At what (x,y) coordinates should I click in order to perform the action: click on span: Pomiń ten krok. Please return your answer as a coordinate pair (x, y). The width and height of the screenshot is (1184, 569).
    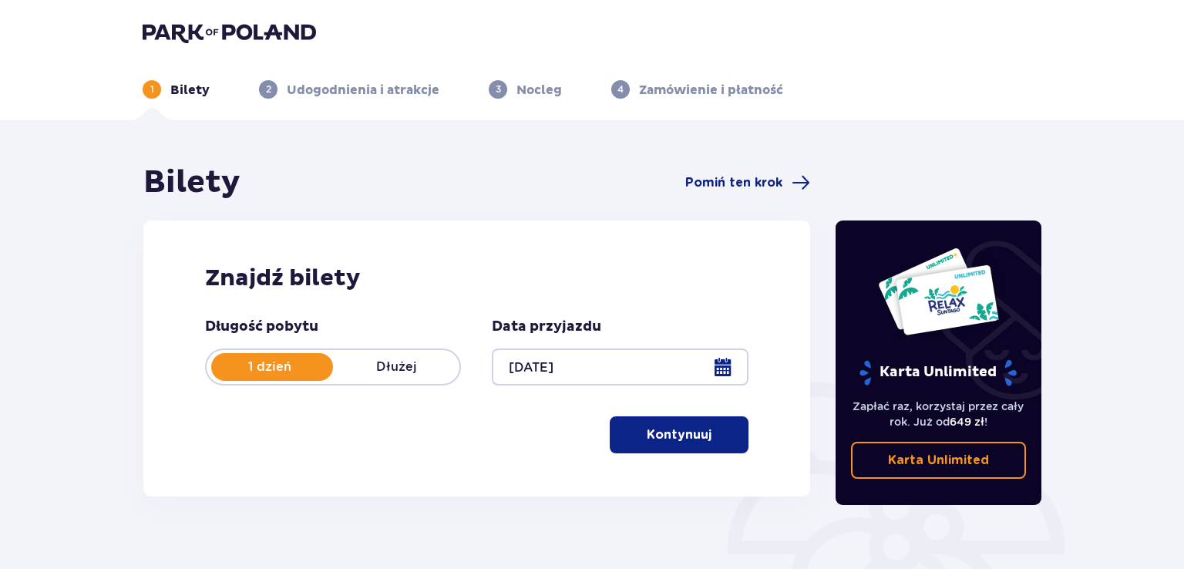
    Looking at the image, I should click on (734, 183).